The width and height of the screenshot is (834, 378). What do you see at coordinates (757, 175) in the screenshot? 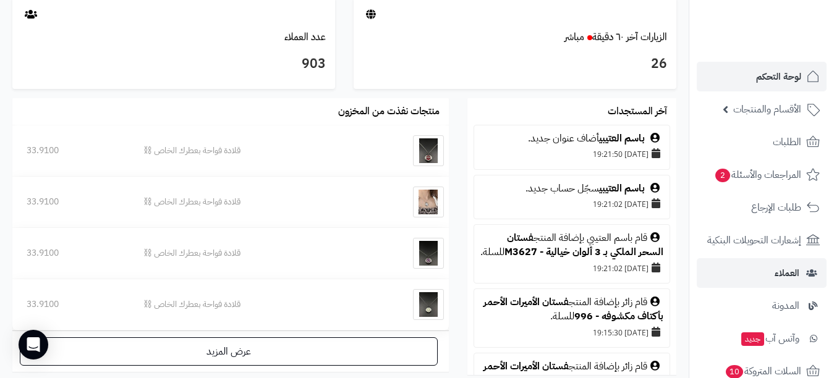
I see `span: المراجعات والأسئلة` at bounding box center [757, 175].